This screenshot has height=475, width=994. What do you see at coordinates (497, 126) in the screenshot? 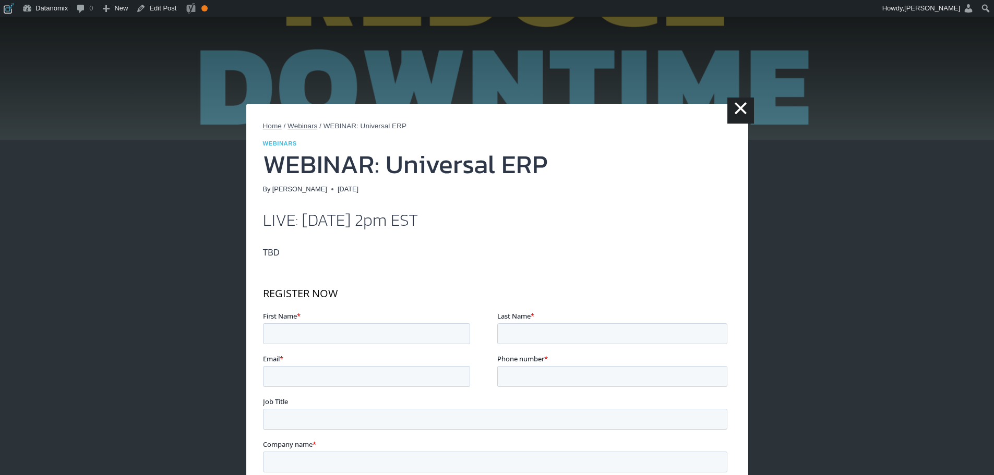
I see `nav: Breadcrumbs` at bounding box center [497, 126].